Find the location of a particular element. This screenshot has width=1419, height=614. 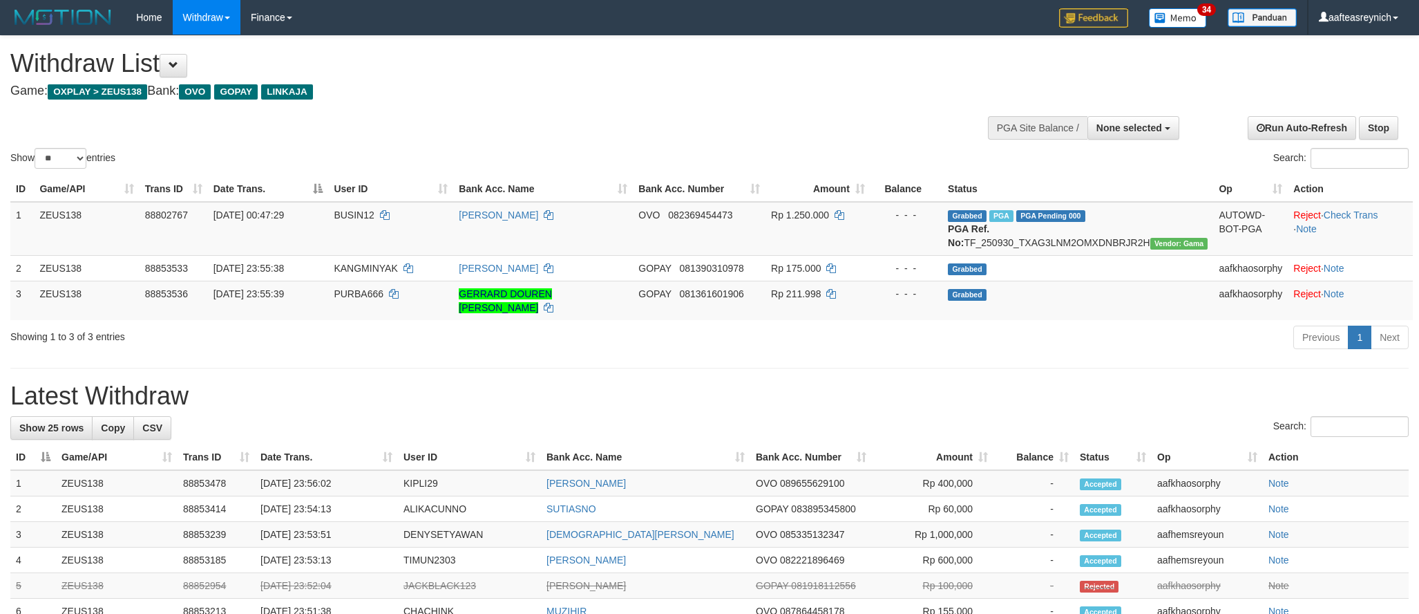

span: KANGMINYAK is located at coordinates (366, 268).